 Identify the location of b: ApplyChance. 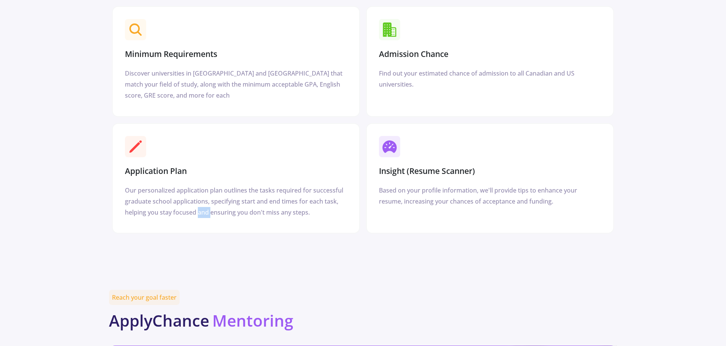
(159, 320).